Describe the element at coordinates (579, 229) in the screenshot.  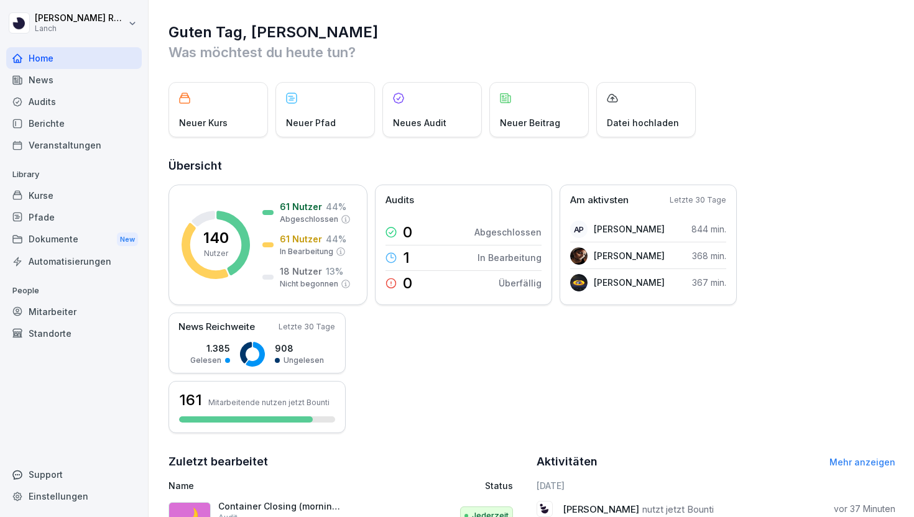
I see `div: AP` at that location.